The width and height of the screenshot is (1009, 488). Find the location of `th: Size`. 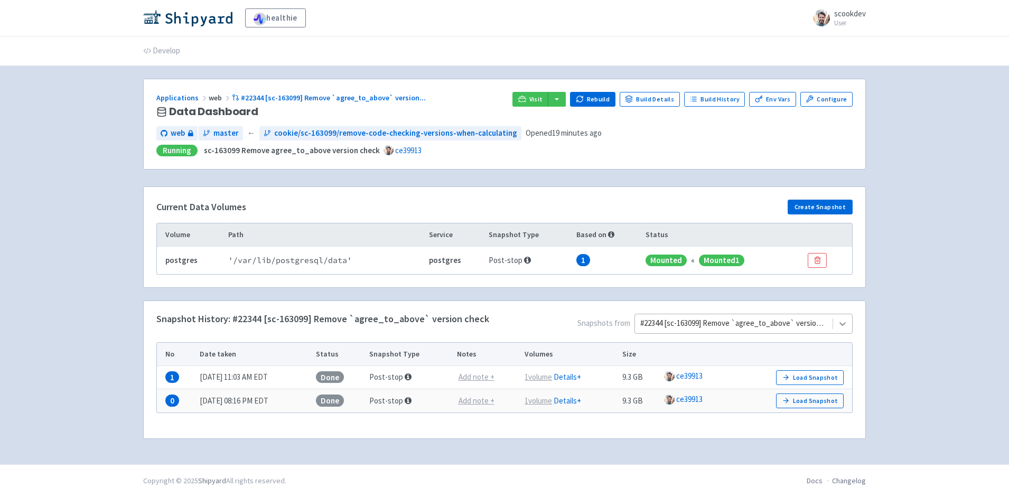

th: Size is located at coordinates (640, 354).